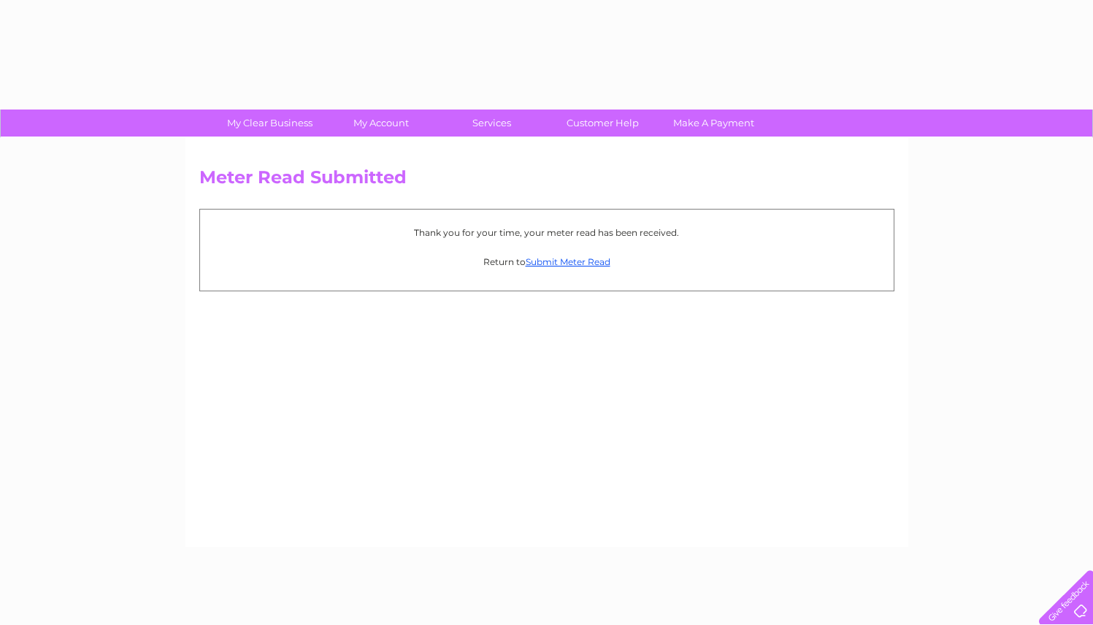 The width and height of the screenshot is (1093, 625). I want to click on p: Thank you for your time, your meter read has been received., so click(547, 232).